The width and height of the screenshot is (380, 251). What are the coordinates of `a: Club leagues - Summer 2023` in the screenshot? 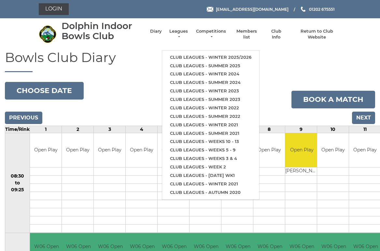 It's located at (211, 99).